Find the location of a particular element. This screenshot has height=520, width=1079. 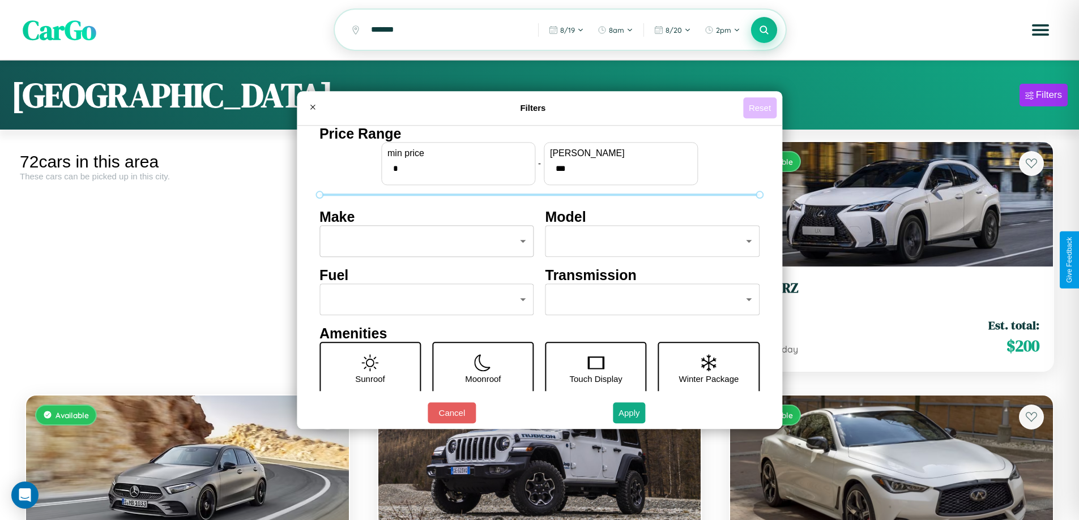

h4: Filters is located at coordinates (533, 108).